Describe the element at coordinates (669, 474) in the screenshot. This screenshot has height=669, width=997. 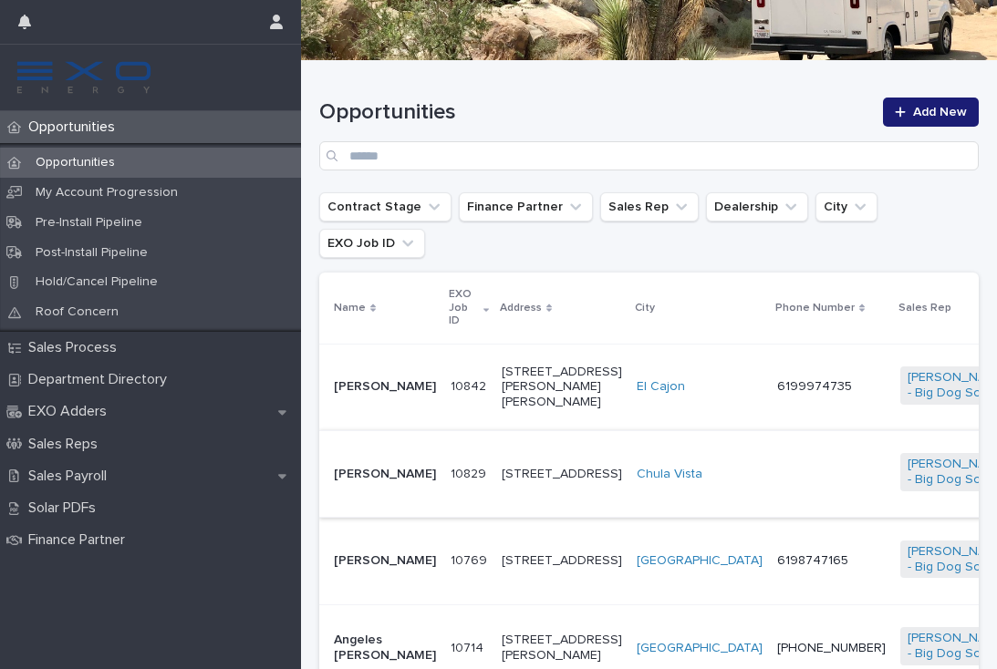
I see `a: Chula Vista` at that location.